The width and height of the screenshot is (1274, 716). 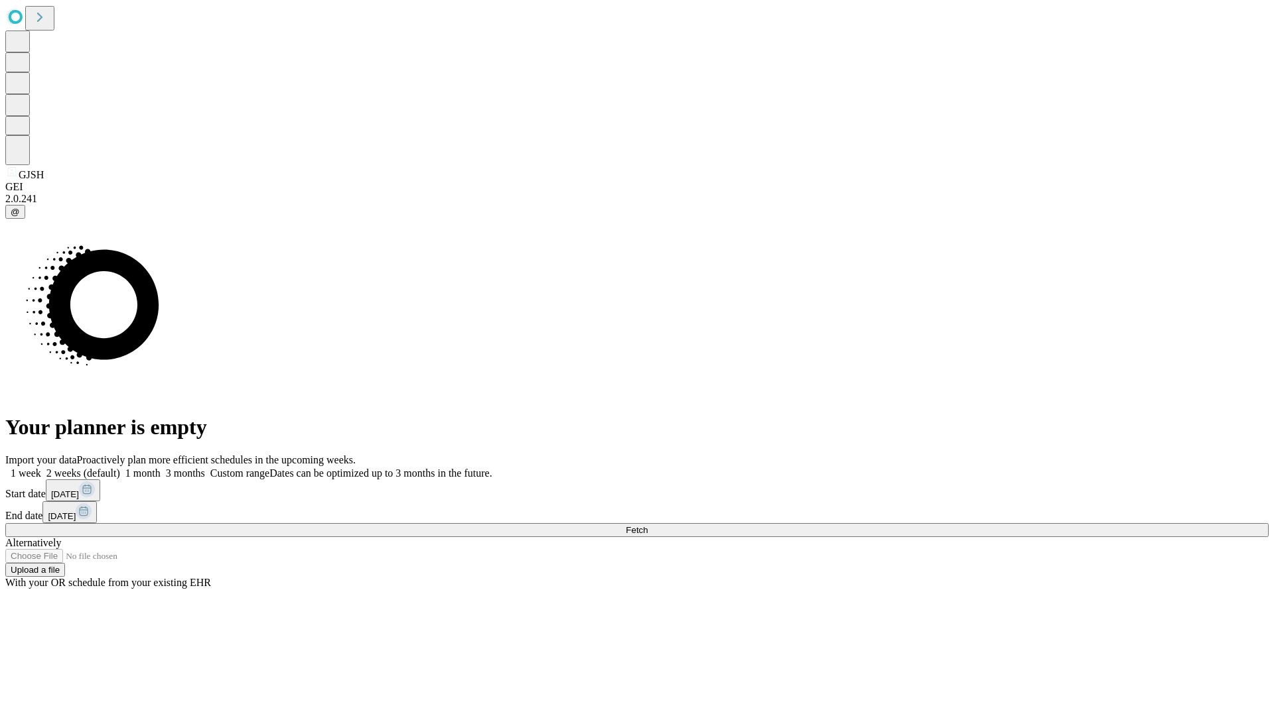 What do you see at coordinates (33, 543) in the screenshot?
I see `span: Alternatively` at bounding box center [33, 543].